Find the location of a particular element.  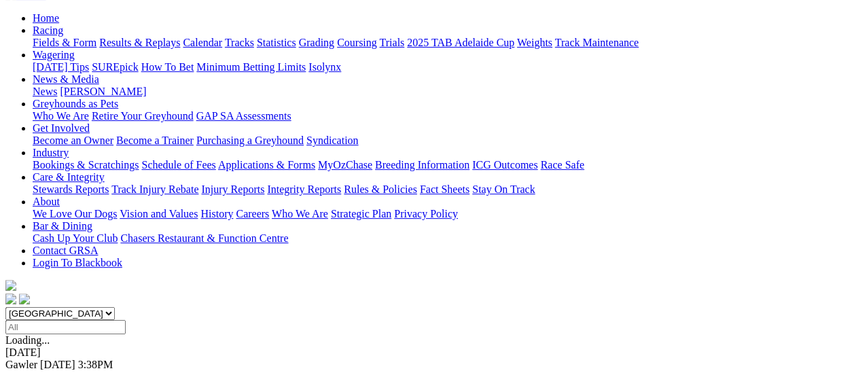

a: Purchasing a Greyhound is located at coordinates (250, 140).